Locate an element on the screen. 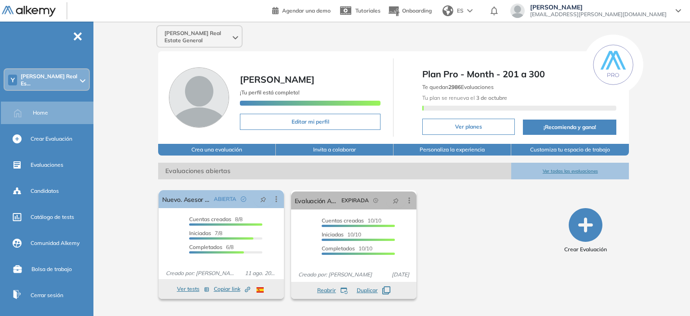 This screenshot has height=316, width=690. button: Ver tests is located at coordinates (193, 289).